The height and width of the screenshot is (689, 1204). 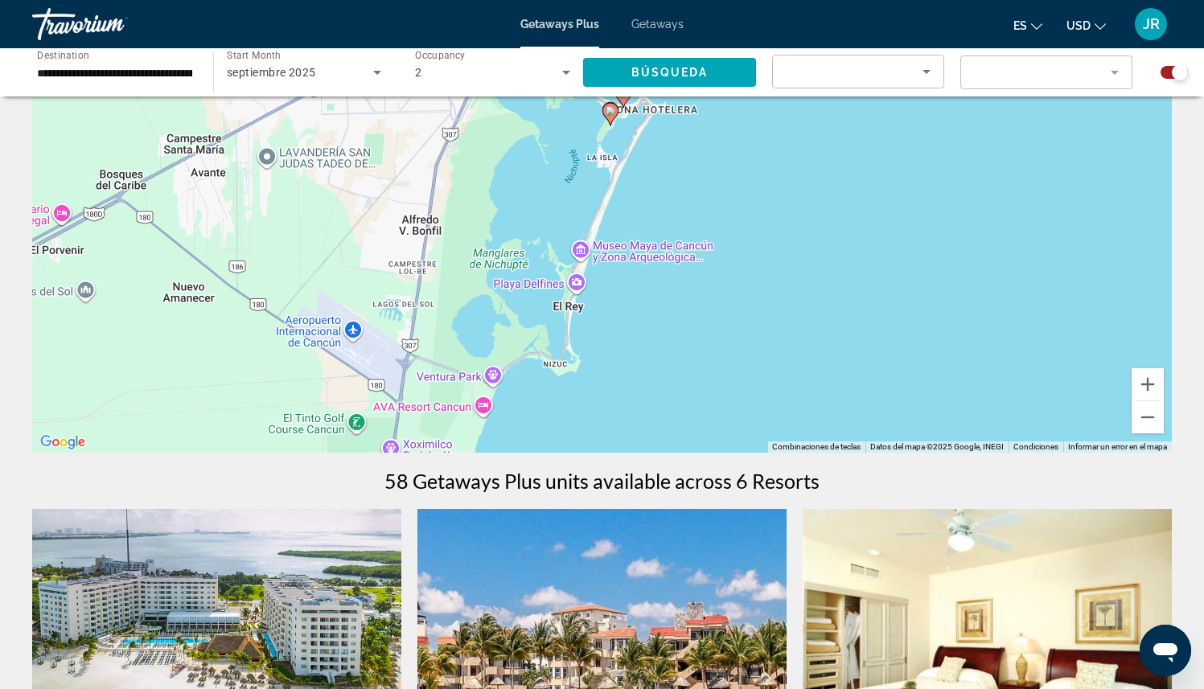 What do you see at coordinates (1078, 26) in the screenshot?
I see `span: USD` at bounding box center [1078, 26].